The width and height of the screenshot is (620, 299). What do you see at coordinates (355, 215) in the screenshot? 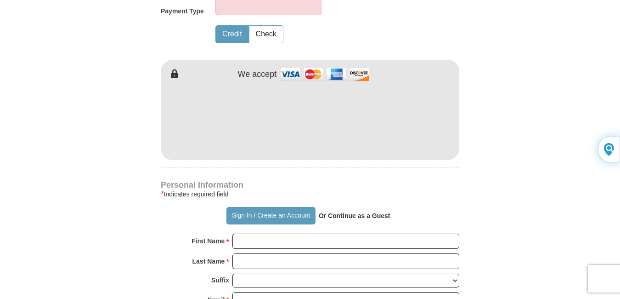
I see `strong: Or Continue as a Guest` at bounding box center [355, 215].